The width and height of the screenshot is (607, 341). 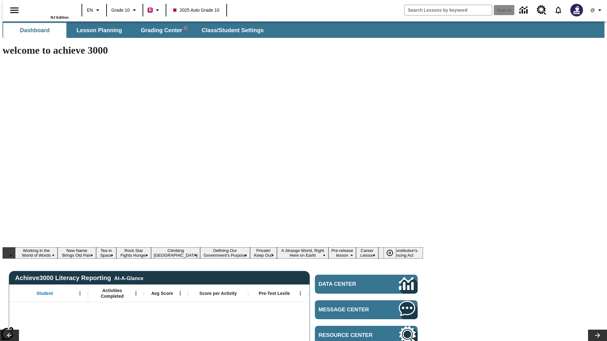 What do you see at coordinates (597, 336) in the screenshot?
I see `button: Lesson carousel, Next` at bounding box center [597, 336].